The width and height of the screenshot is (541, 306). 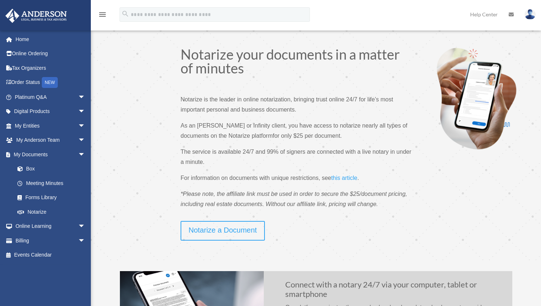 What do you see at coordinates (50, 82) in the screenshot?
I see `div: NEW` at bounding box center [50, 82].